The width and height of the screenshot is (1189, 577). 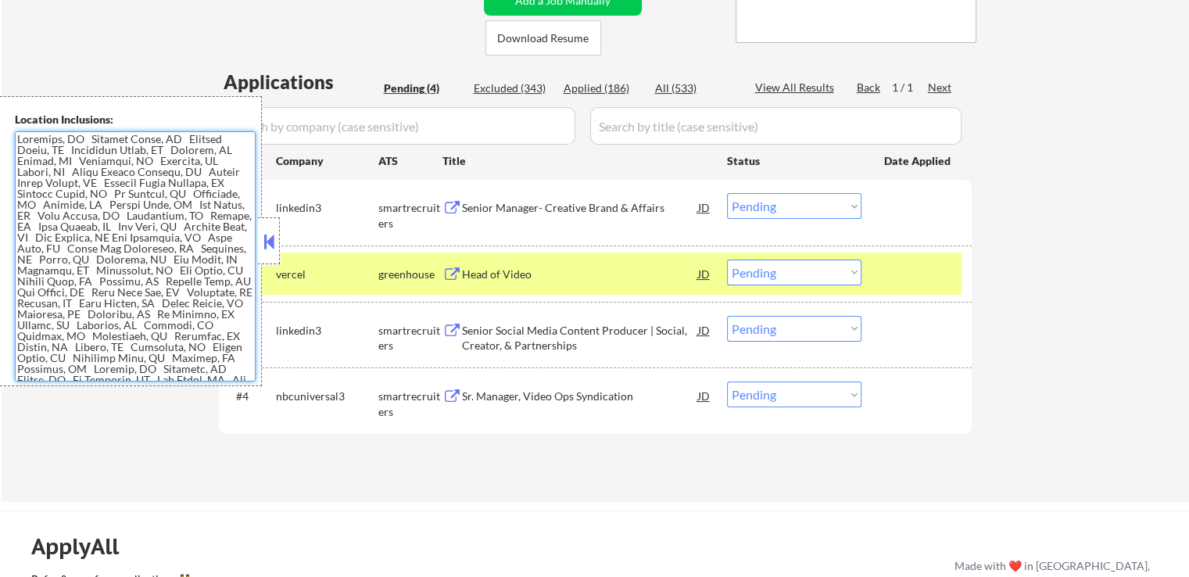 What do you see at coordinates (794, 160) in the screenshot?
I see `div: Status` at bounding box center [794, 160].